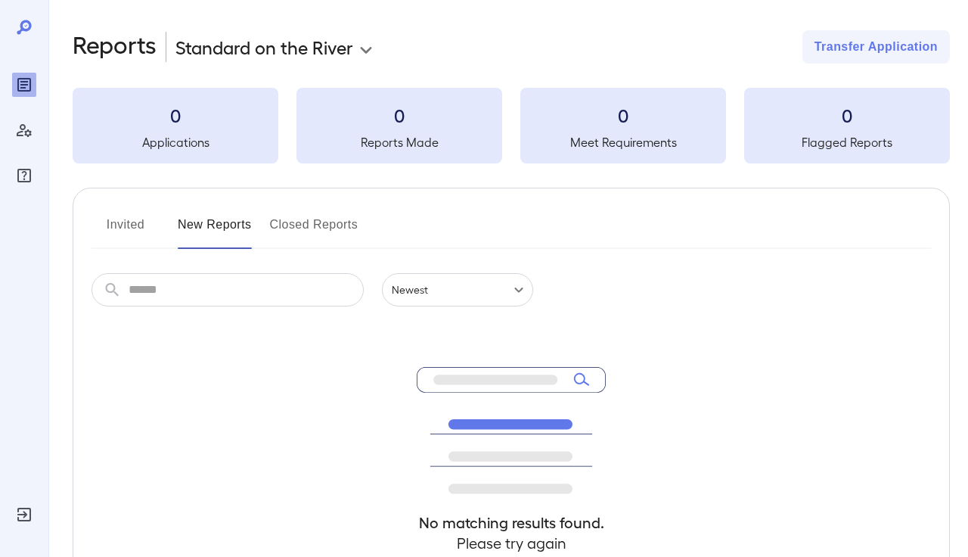 The width and height of the screenshot is (968, 557). Describe the element at coordinates (24, 85) in the screenshot. I see `div: Reports` at that location.